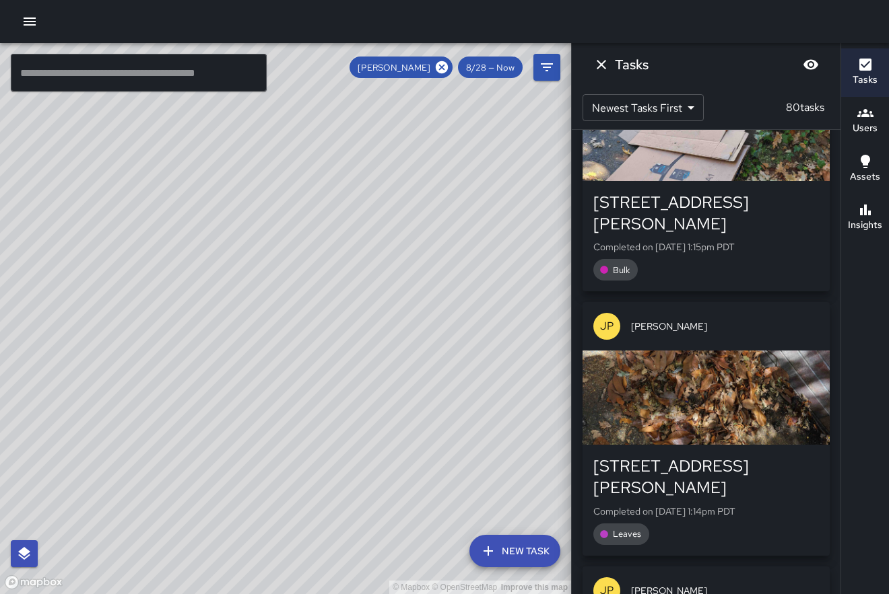 Image resolution: width=889 pixels, height=594 pixels. Describe the element at coordinates (864, 170) in the screenshot. I see `button: Assets` at that location.